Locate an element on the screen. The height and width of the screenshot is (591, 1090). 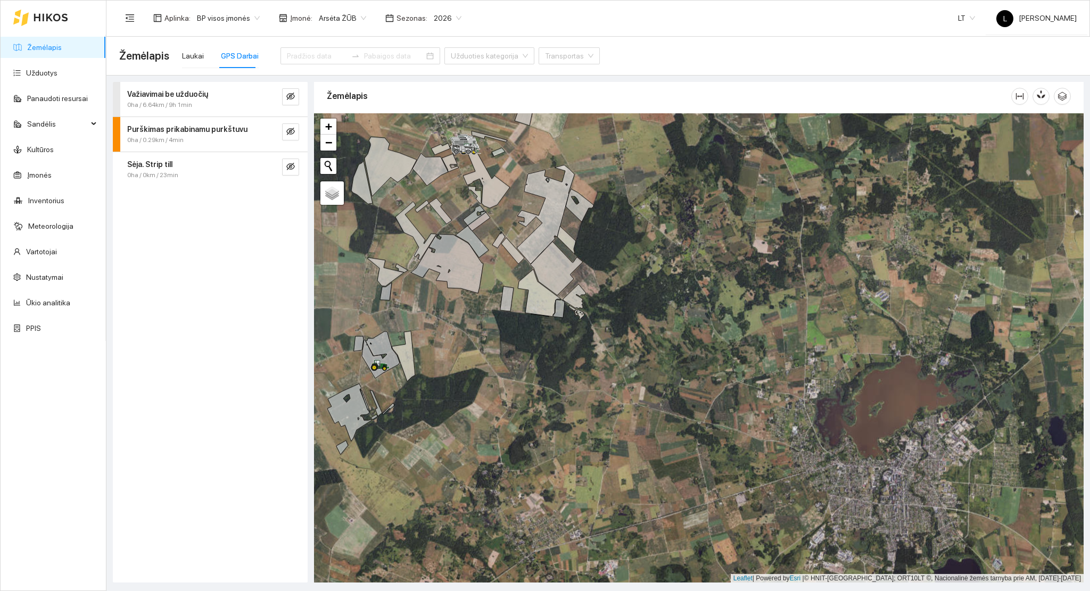
div: GPS Darbai is located at coordinates (240, 56).